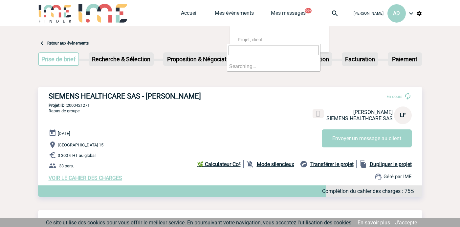  I want to click on a: 🌿 Calculateur Co², so click(220, 164).